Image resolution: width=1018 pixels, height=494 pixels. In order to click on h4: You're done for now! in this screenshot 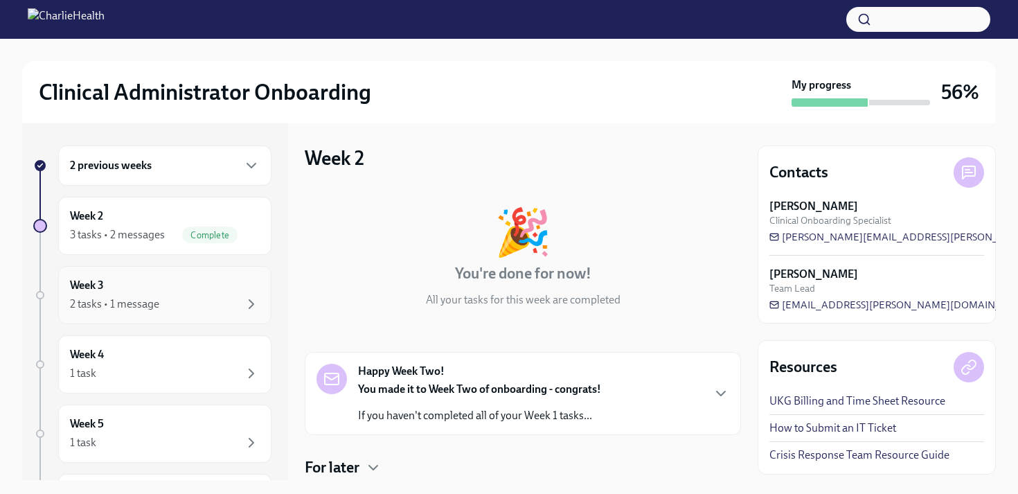, I will do `click(523, 274)`.